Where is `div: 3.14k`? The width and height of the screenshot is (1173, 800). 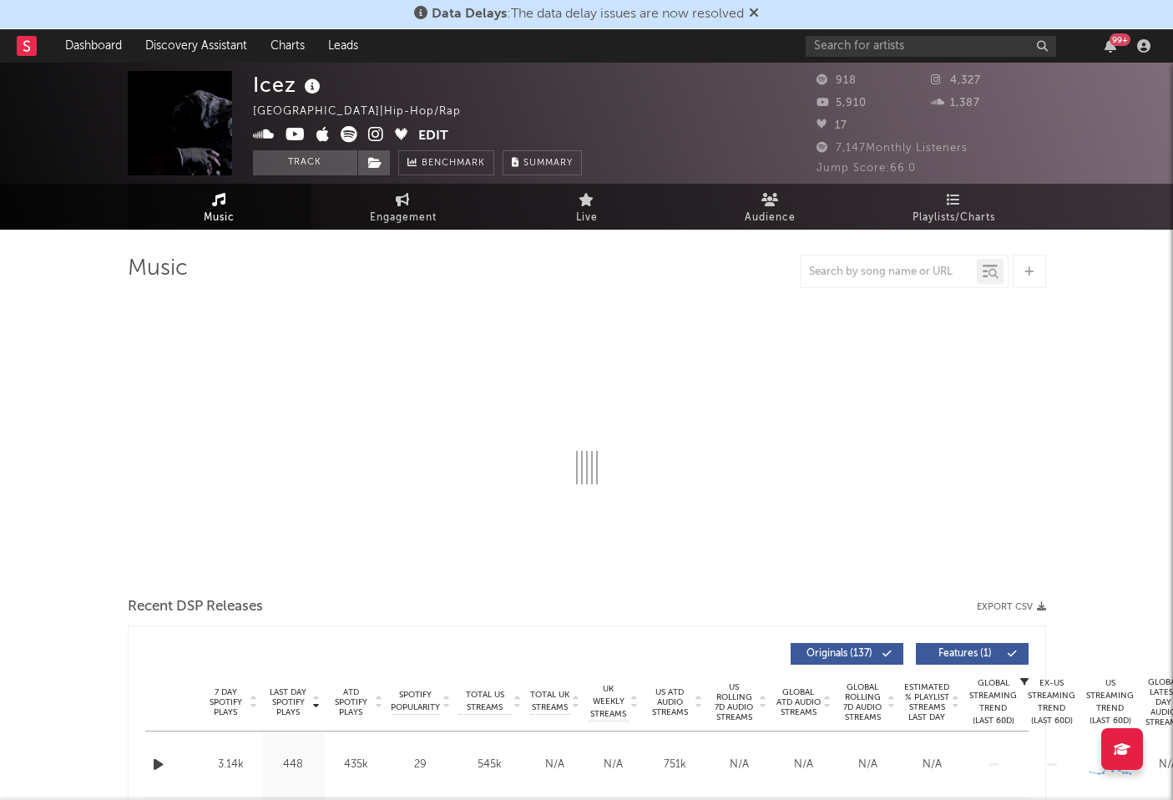
div: 3.14k is located at coordinates (230, 765).